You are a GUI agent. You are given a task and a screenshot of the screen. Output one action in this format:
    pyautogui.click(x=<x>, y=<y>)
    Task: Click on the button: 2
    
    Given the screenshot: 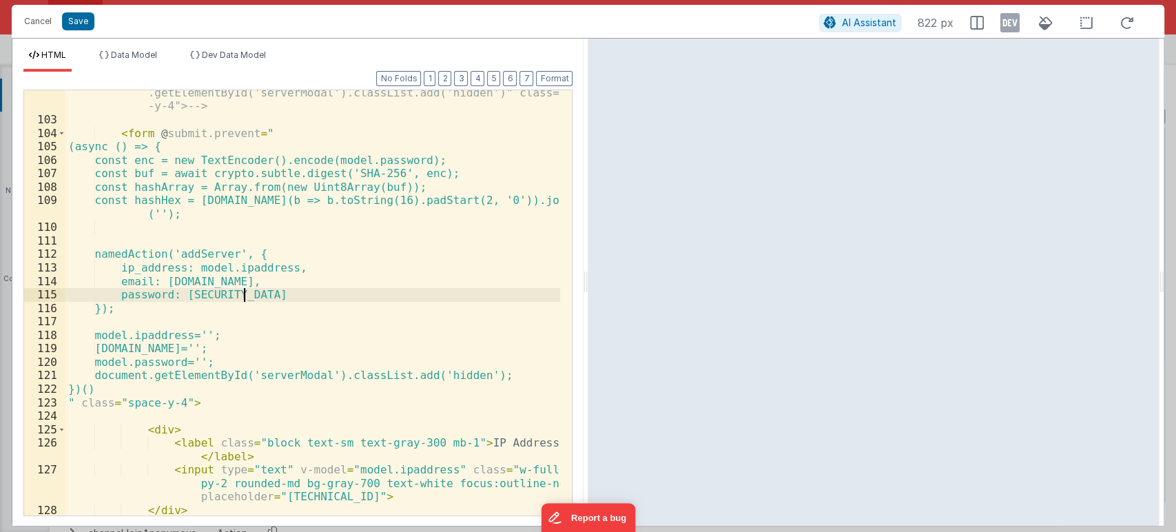 What is the action you would take?
    pyautogui.click(x=444, y=79)
    